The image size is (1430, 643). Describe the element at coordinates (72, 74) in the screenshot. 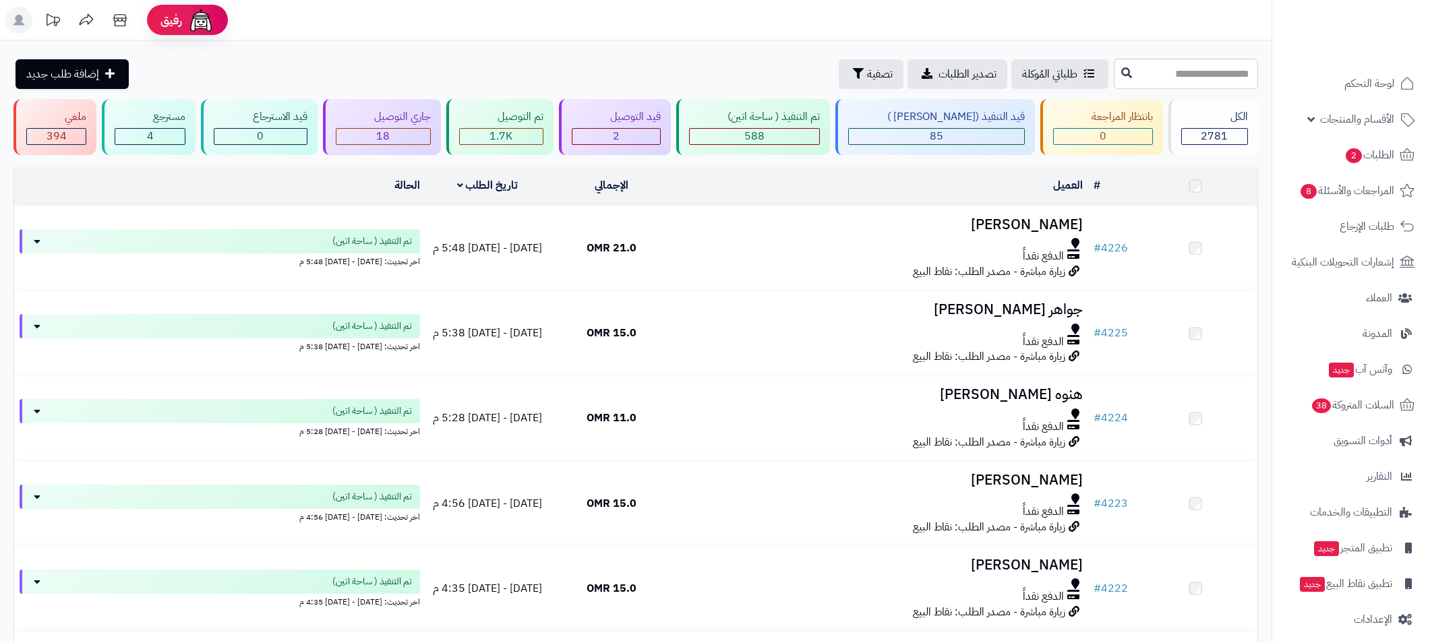

I see `a: إضافة طلب جديد` at that location.